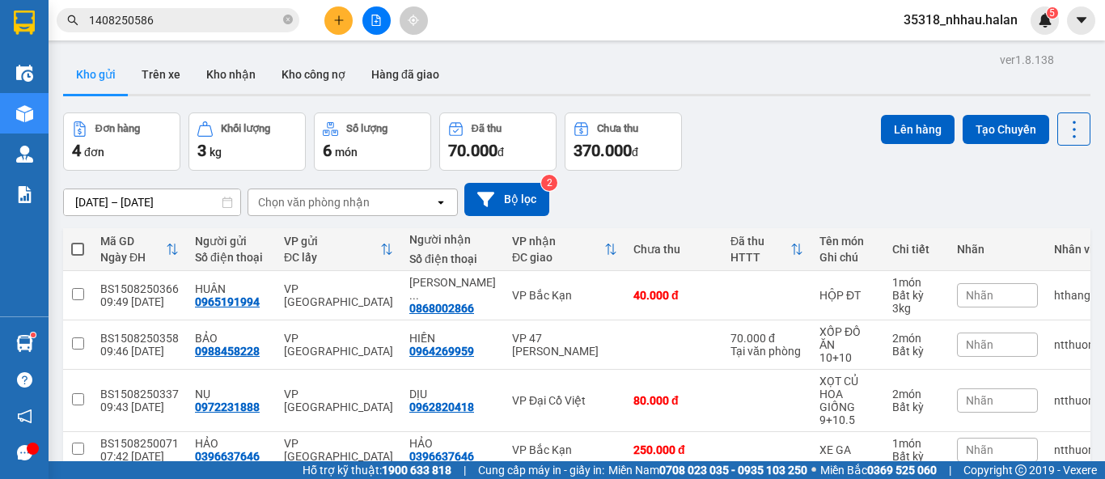 Image resolution: width=1105 pixels, height=479 pixels. What do you see at coordinates (161, 74) in the screenshot?
I see `button: Trên xe` at bounding box center [161, 74].